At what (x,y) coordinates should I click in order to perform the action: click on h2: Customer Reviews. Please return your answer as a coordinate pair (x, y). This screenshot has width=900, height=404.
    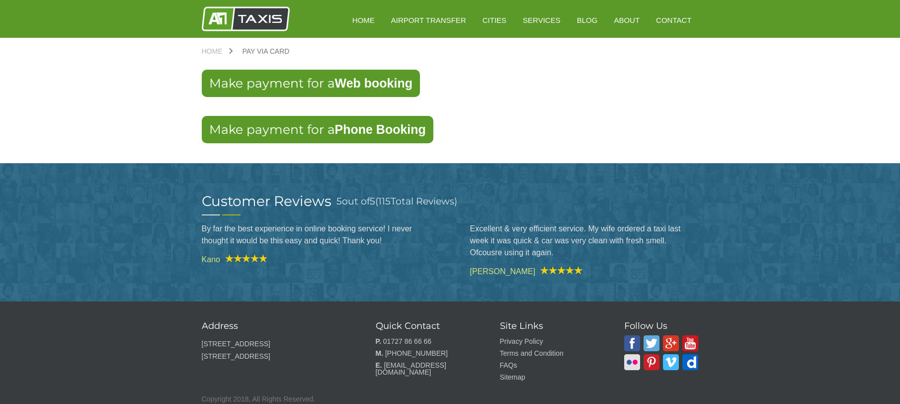
    Looking at the image, I should click on (266, 201).